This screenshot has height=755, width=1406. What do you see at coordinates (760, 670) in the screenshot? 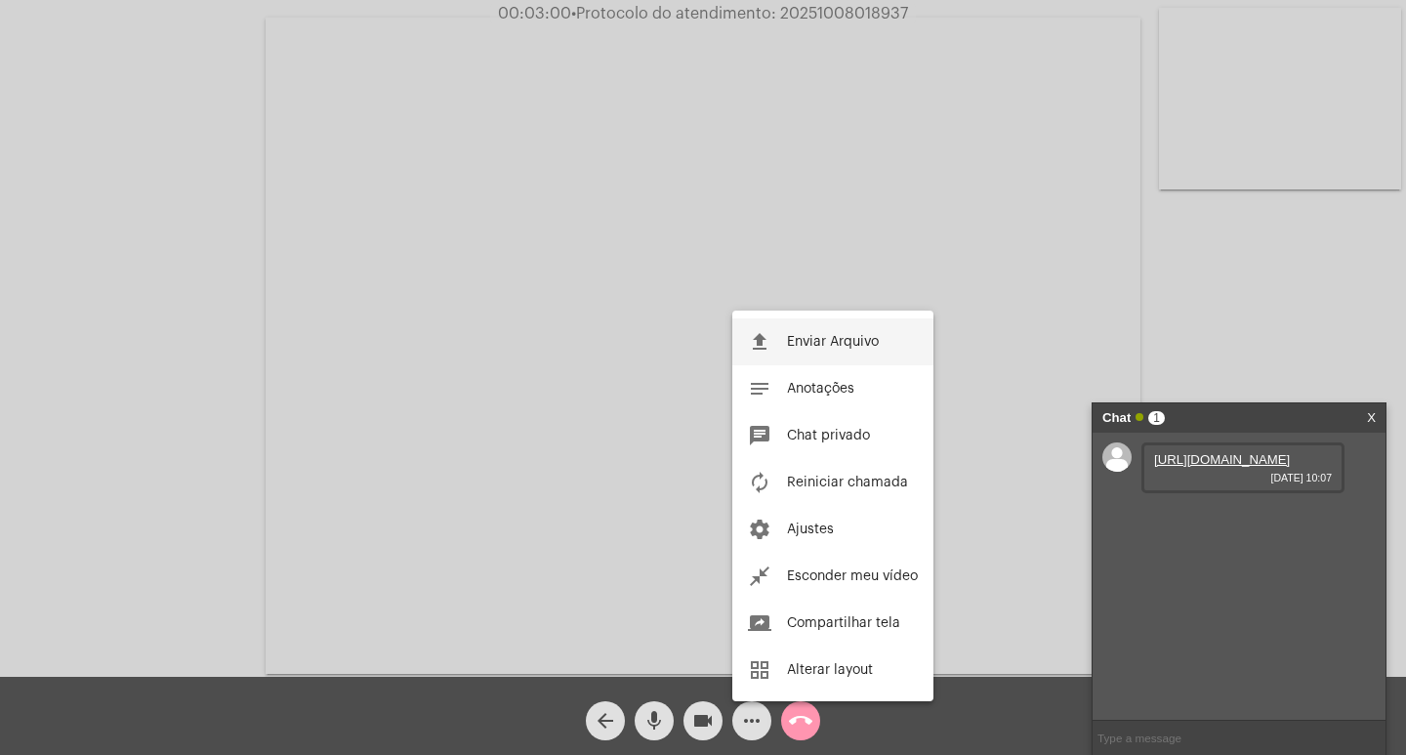
I see `mat-icon: grid_view` at bounding box center [760, 670].